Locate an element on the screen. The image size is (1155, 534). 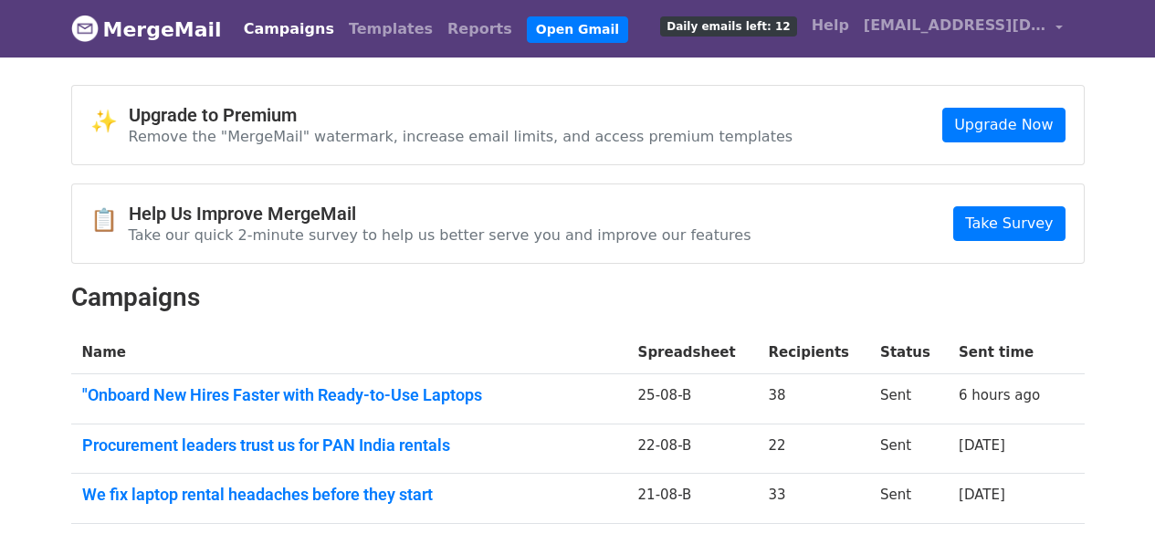
a: 6 hours ago is located at coordinates (999, 395).